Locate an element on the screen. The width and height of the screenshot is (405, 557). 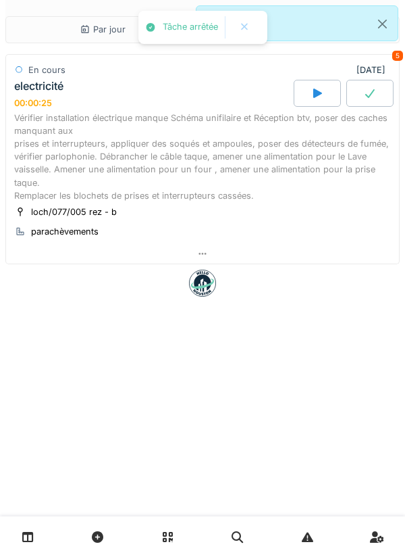
button: Close is located at coordinates (382, 24).